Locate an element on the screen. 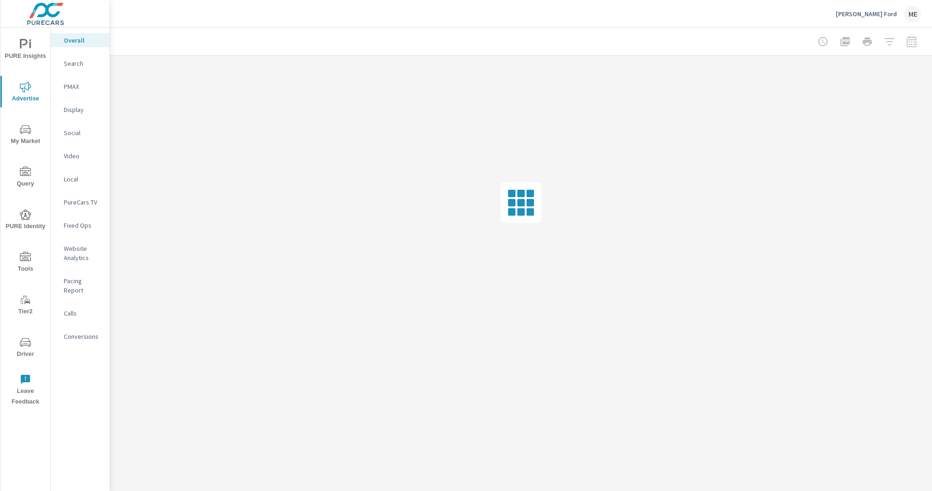 The height and width of the screenshot is (491, 932). p: Local is located at coordinates (83, 179).